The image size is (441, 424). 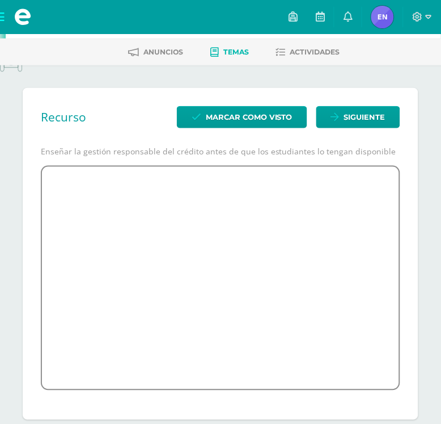 What do you see at coordinates (221, 152) in the screenshot?
I see `p: Enseñar la gestión responsable del crédito antes de que los estudiantes lo tengan disponible` at bounding box center [221, 152].